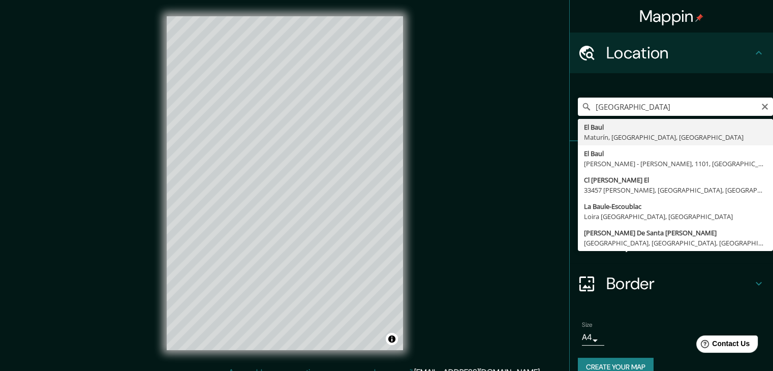 Image resolution: width=773 pixels, height=371 pixels. Describe the element at coordinates (671, 162) in the screenshot. I see `div: Pins` at that location.